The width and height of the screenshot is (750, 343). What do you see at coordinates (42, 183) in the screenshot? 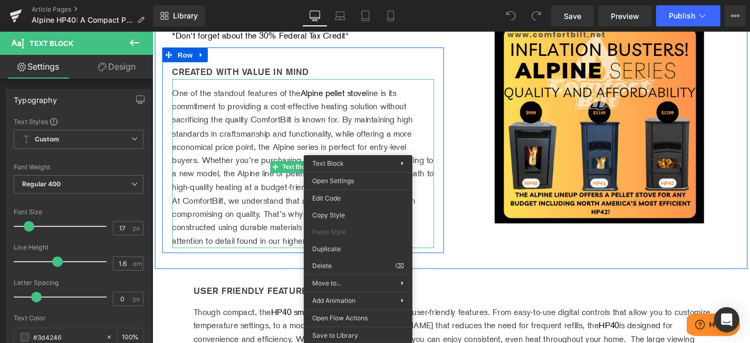
I see `b: Regular 400` at bounding box center [42, 183].